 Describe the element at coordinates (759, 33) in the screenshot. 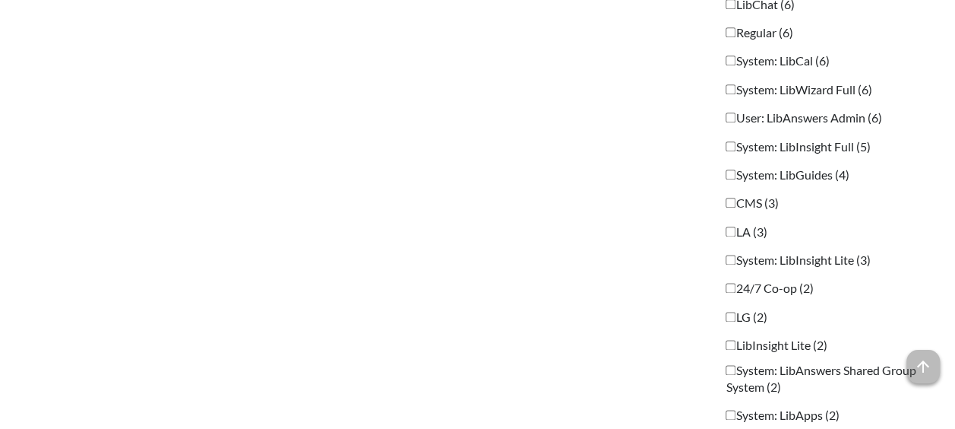

I see `label: Regular (6)` at that location.